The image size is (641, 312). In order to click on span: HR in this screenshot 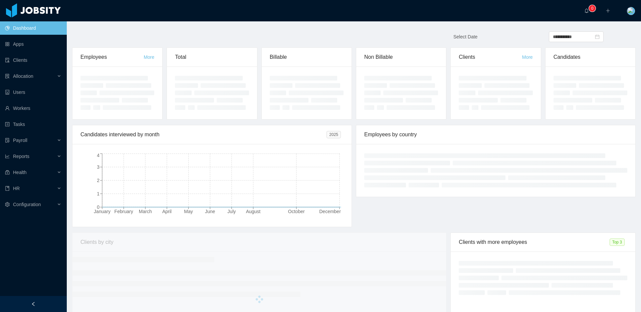, I will do `click(16, 188)`.